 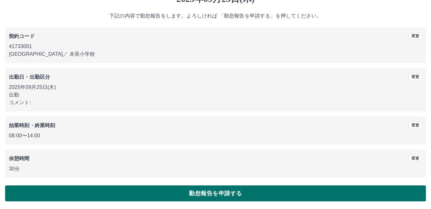 What do you see at coordinates (32, 125) in the screenshot?
I see `b: 始業時刻・終業時刻` at bounding box center [32, 125].